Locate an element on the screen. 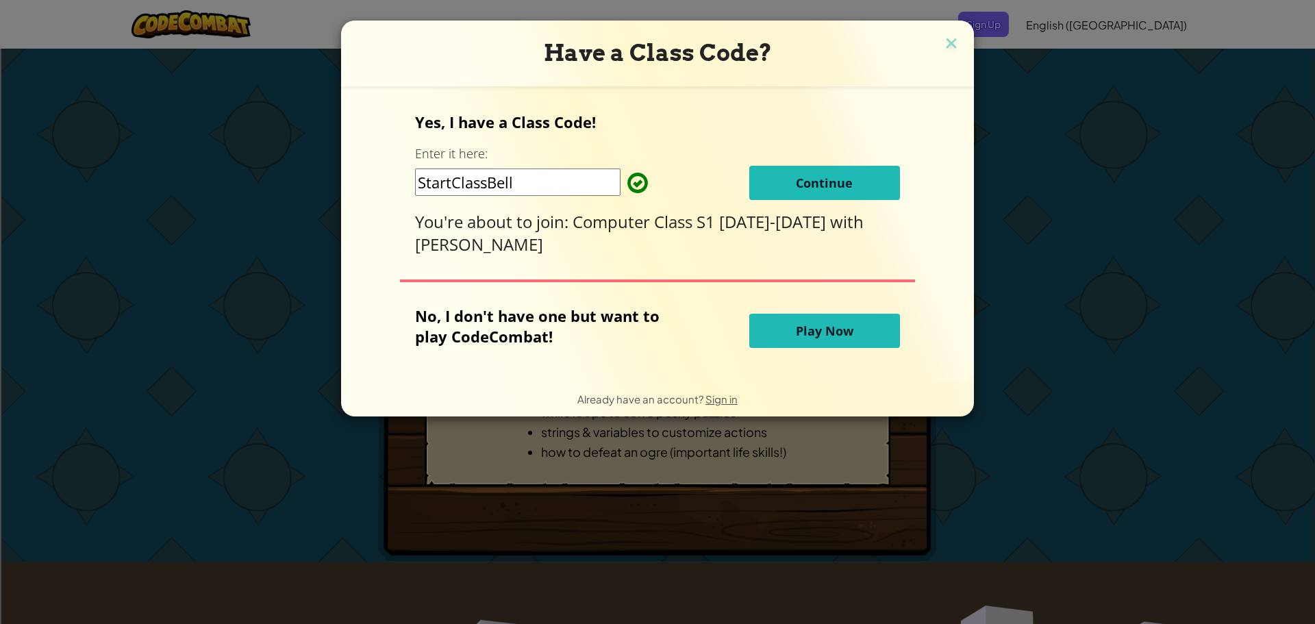 The width and height of the screenshot is (1315, 624). button: Continue is located at coordinates (825, 183).